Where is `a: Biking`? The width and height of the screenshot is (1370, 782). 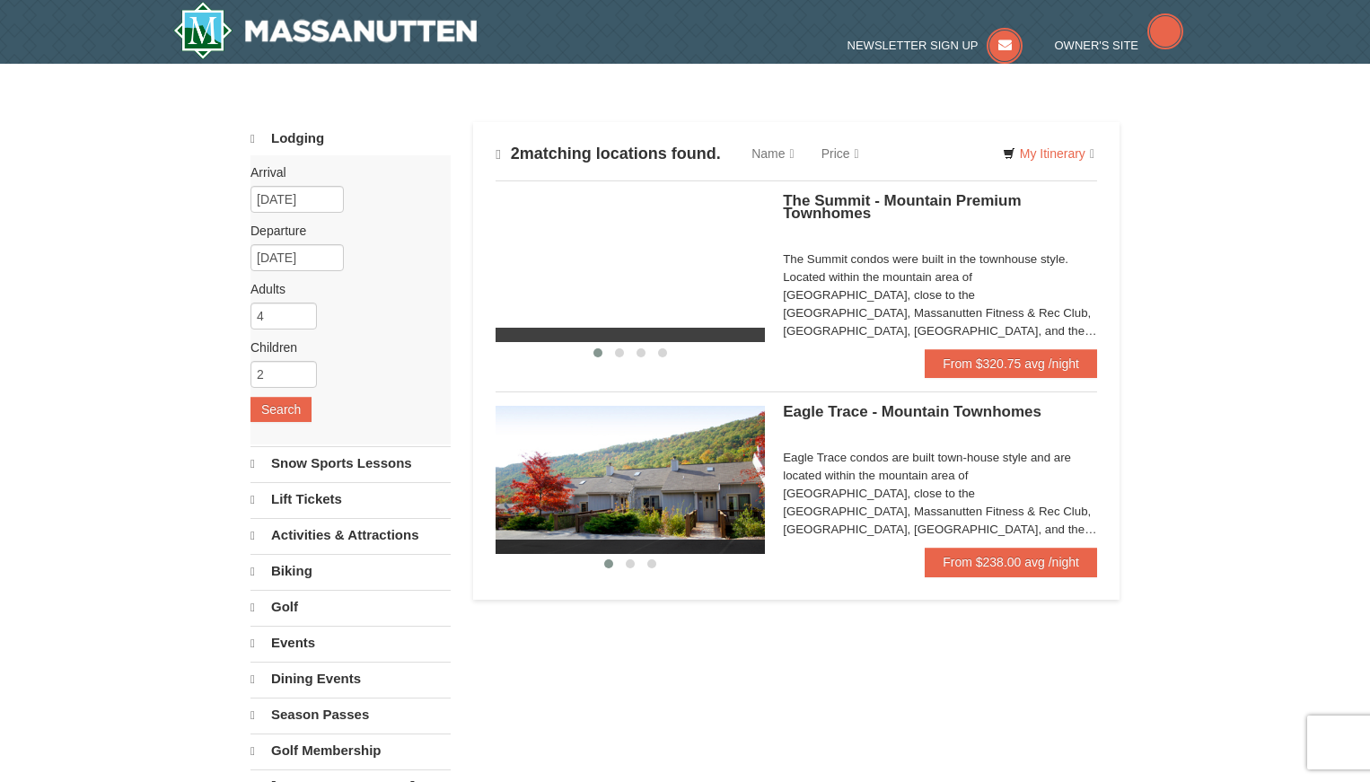
a: Biking is located at coordinates (350, 571).